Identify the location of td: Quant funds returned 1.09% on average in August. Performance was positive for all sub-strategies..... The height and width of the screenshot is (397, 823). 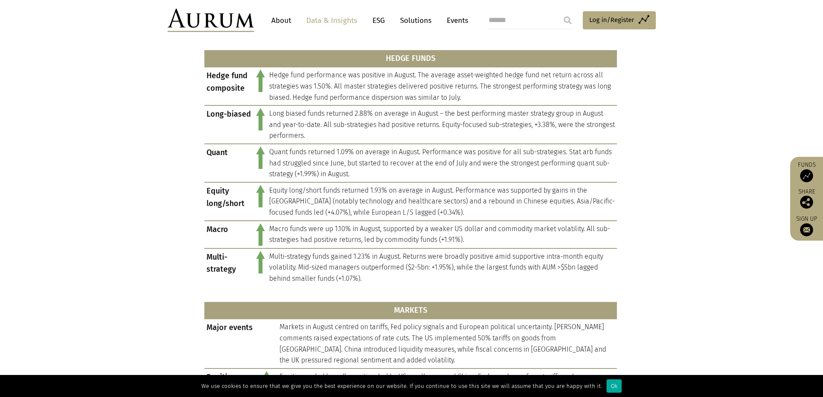
(442, 163).